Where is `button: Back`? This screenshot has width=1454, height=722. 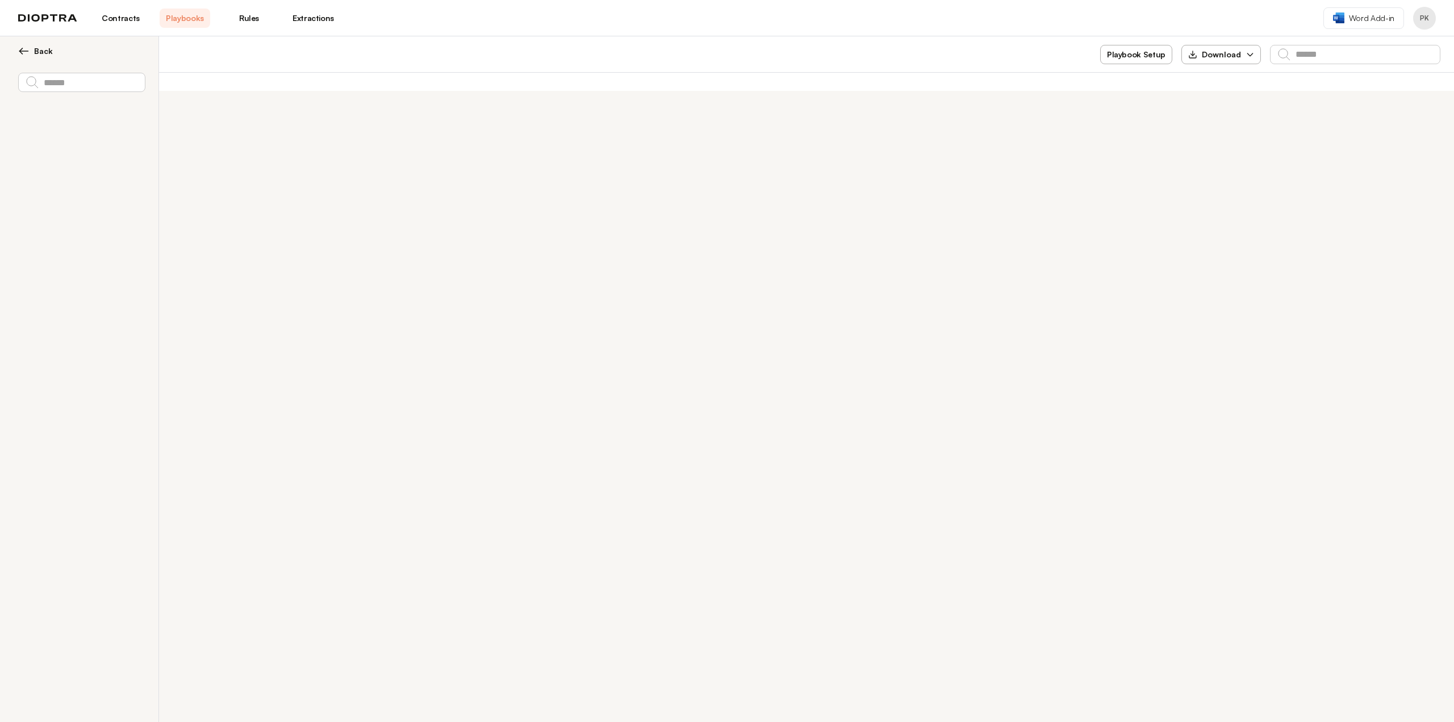 button: Back is located at coordinates (81, 51).